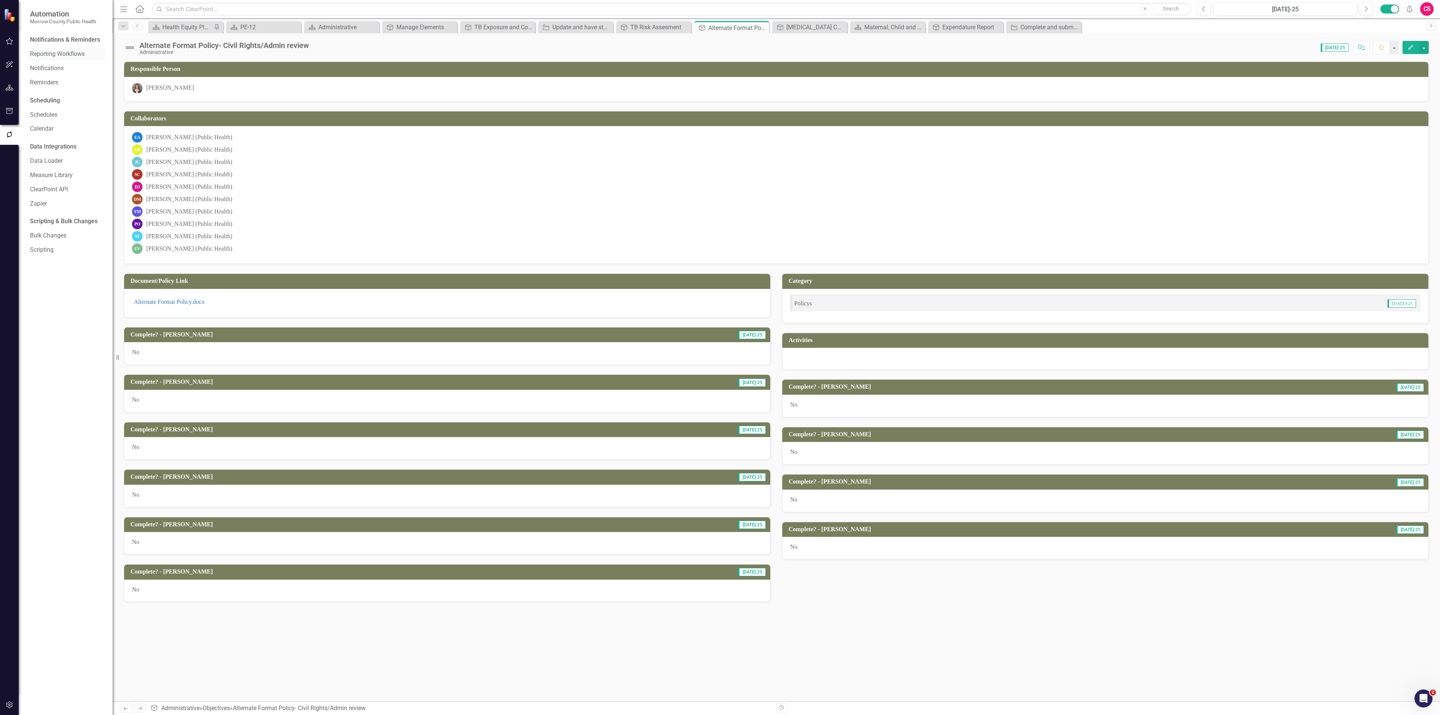 The image size is (1440, 715). I want to click on a: Schedules, so click(67, 115).